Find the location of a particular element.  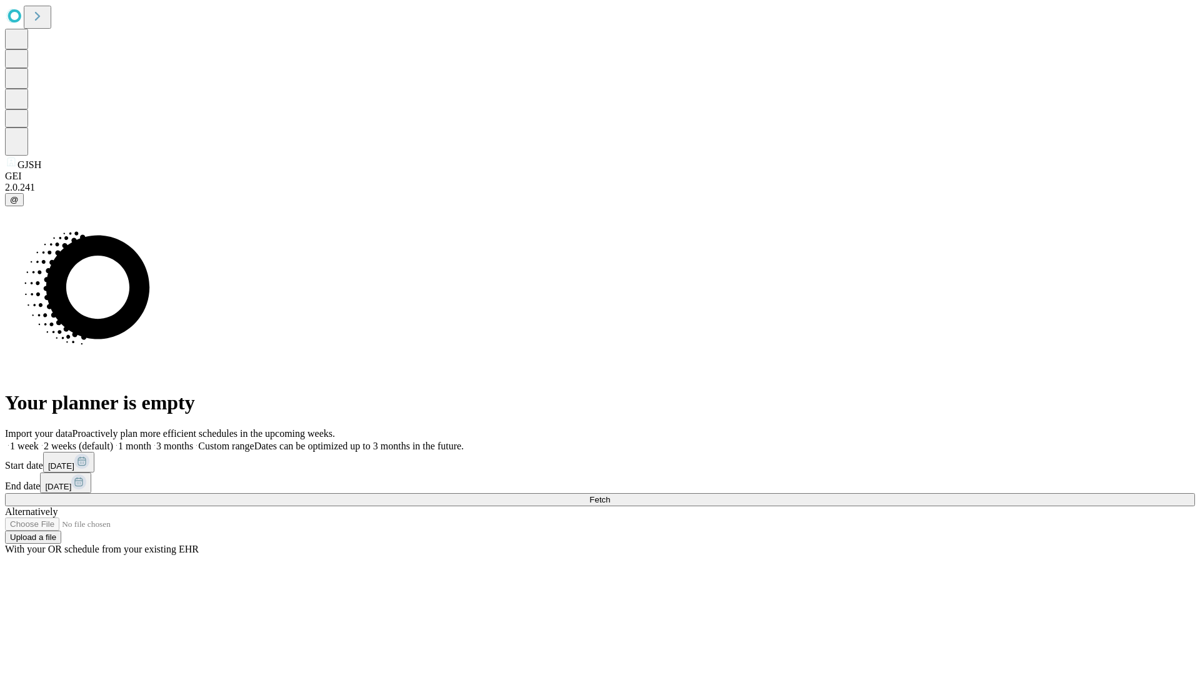

span: 3 months is located at coordinates (174, 446).